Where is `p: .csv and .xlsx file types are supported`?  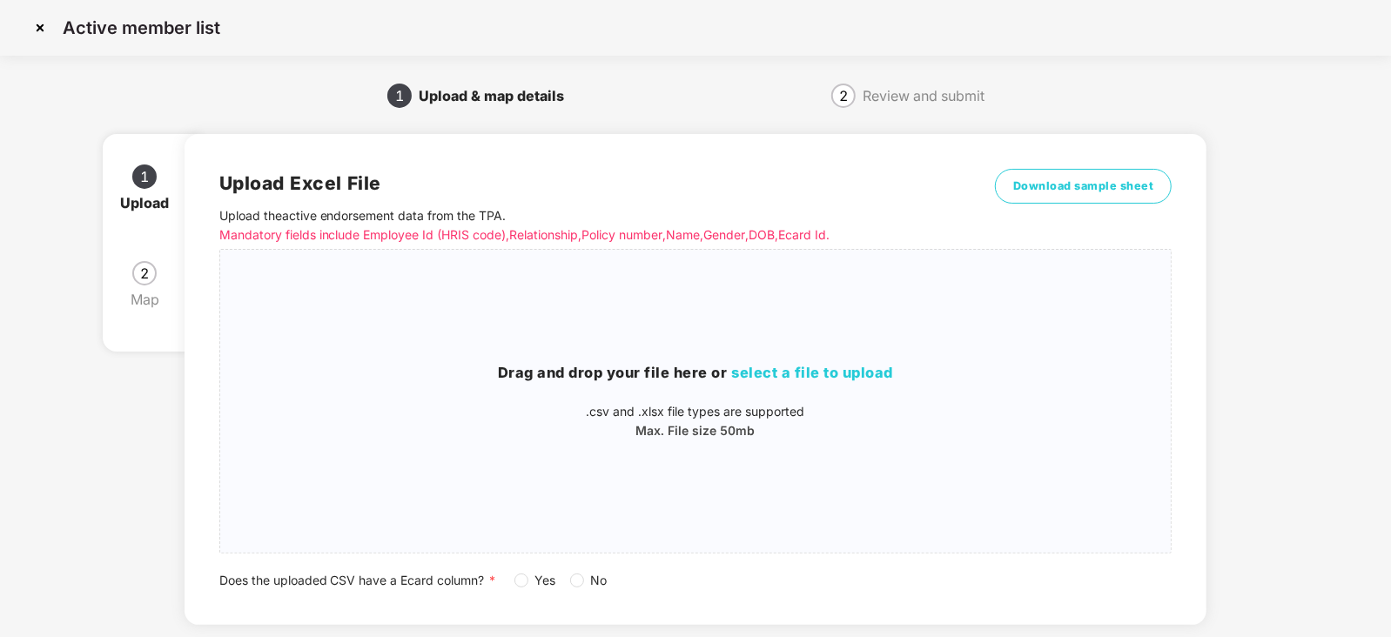 p: .csv and .xlsx file types are supported is located at coordinates (696, 412).